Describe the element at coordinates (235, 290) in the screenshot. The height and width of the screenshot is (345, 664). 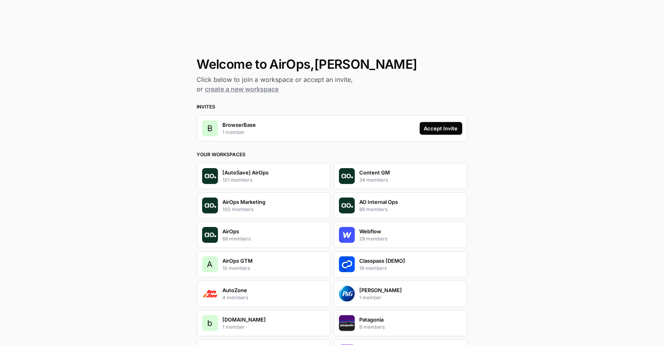
I see `p: AutoZone` at that location.